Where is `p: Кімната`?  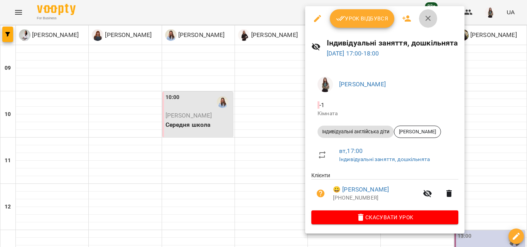
p: Кімната is located at coordinates (384, 114).